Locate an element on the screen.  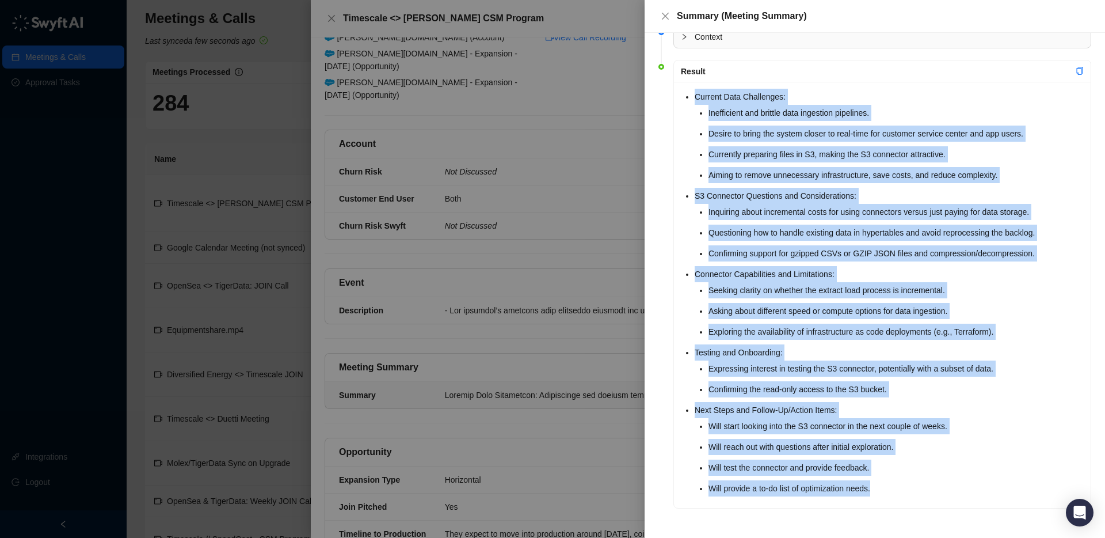
div: Open Intercom Messenger is located at coordinates (1080, 512).